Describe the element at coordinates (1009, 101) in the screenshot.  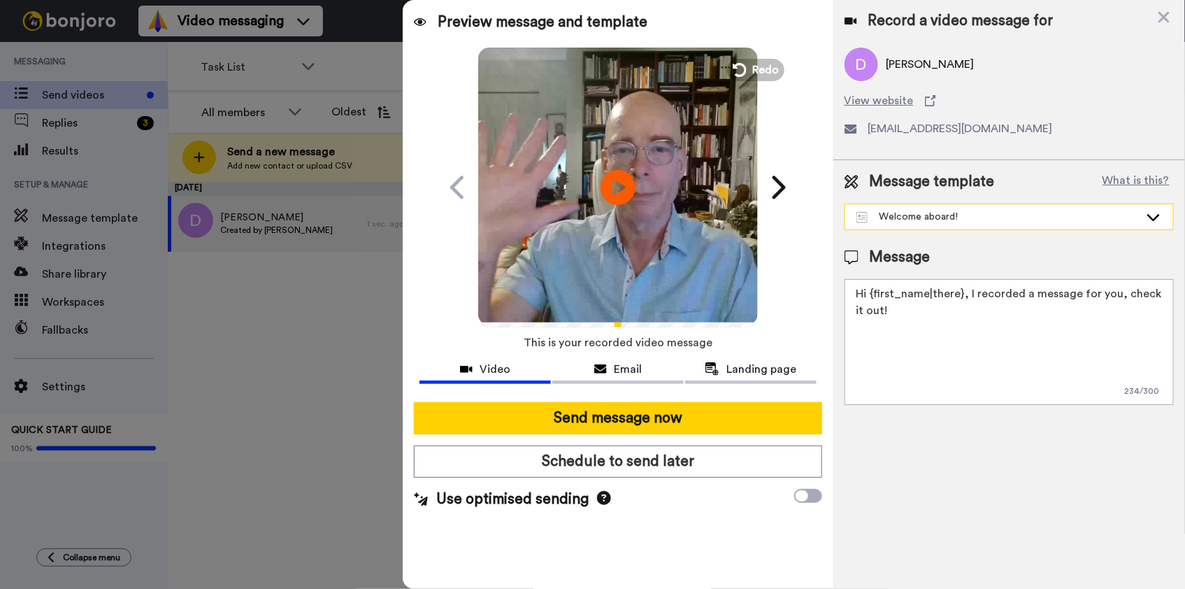
I see `a: View website` at that location.